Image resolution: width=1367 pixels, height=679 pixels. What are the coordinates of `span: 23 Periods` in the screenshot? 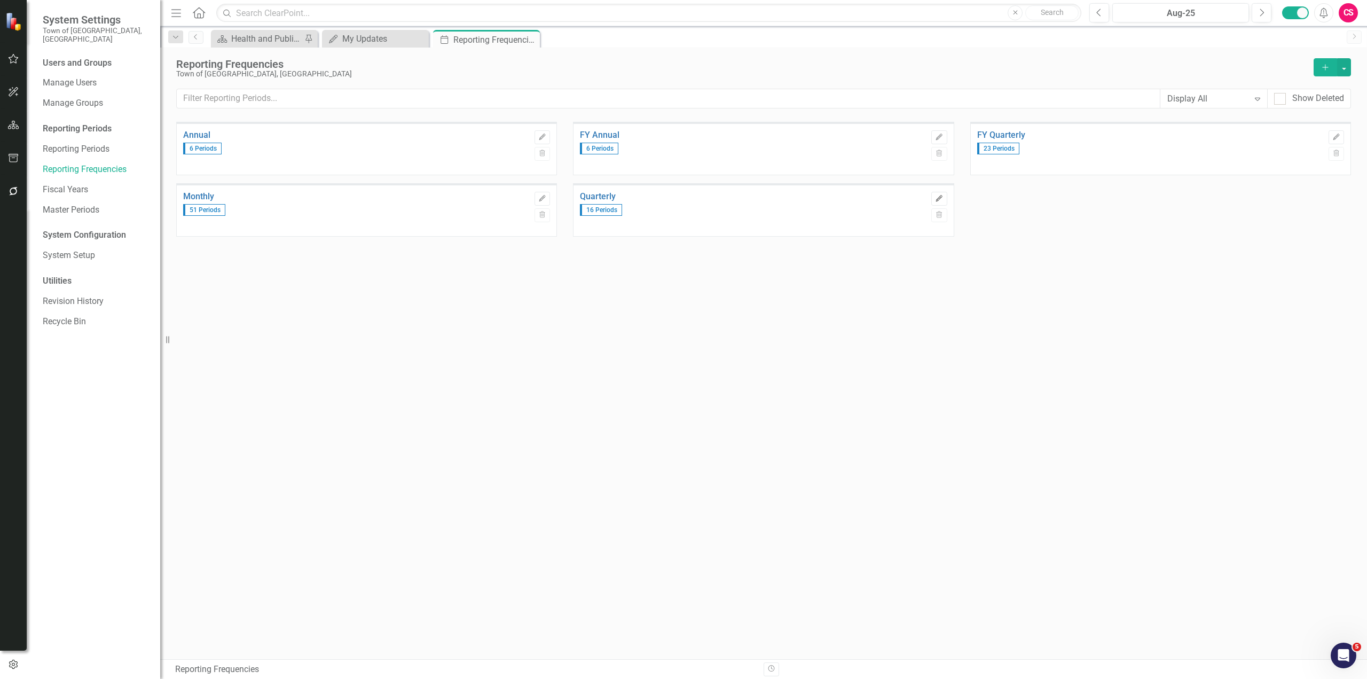 It's located at (998, 148).